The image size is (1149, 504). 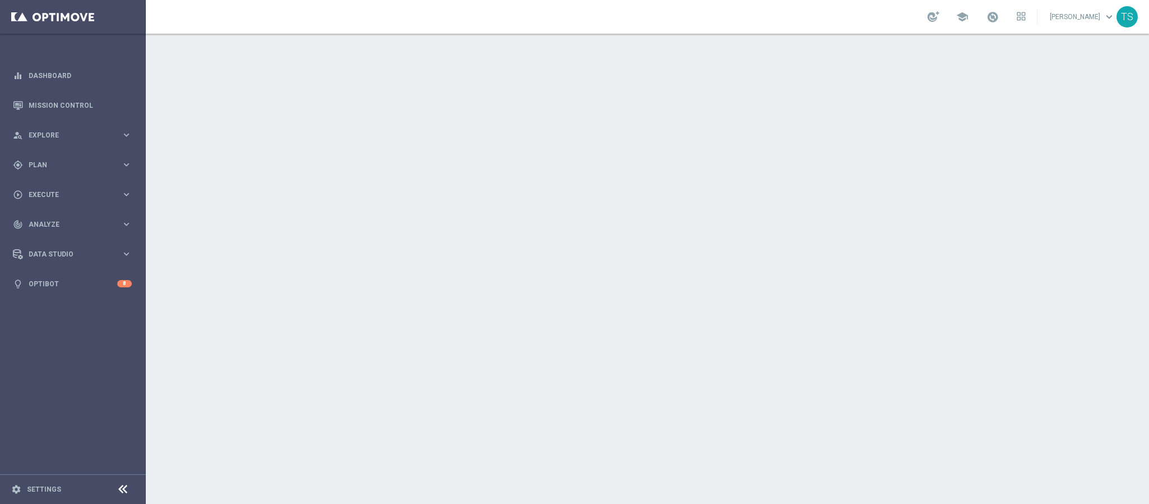 What do you see at coordinates (75, 135) in the screenshot?
I see `span: Explore` at bounding box center [75, 135].